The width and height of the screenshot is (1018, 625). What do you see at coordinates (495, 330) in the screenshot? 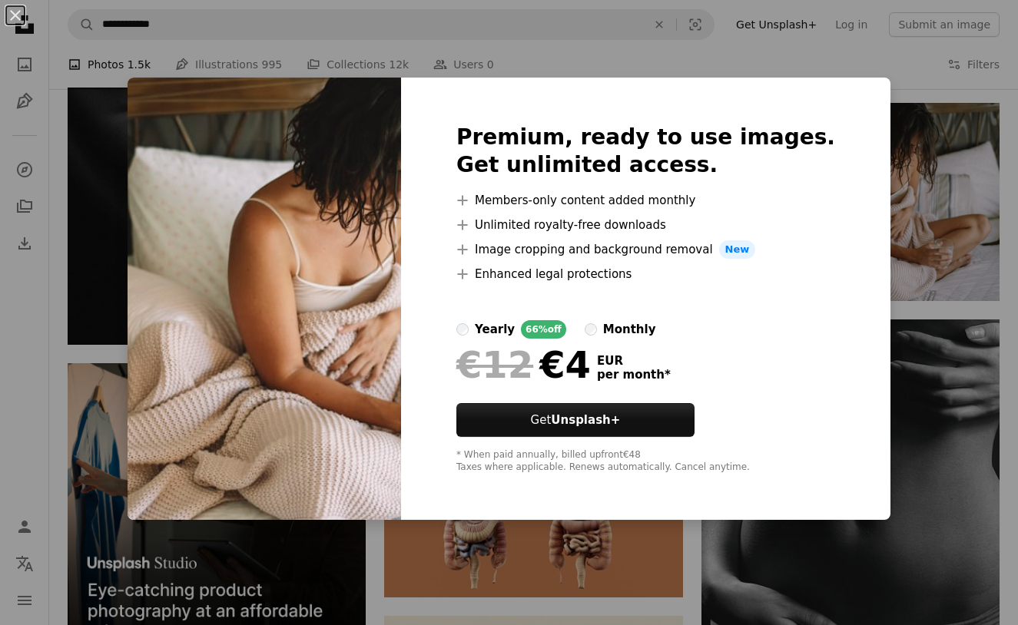
I see `div: yearly` at bounding box center [495, 330].